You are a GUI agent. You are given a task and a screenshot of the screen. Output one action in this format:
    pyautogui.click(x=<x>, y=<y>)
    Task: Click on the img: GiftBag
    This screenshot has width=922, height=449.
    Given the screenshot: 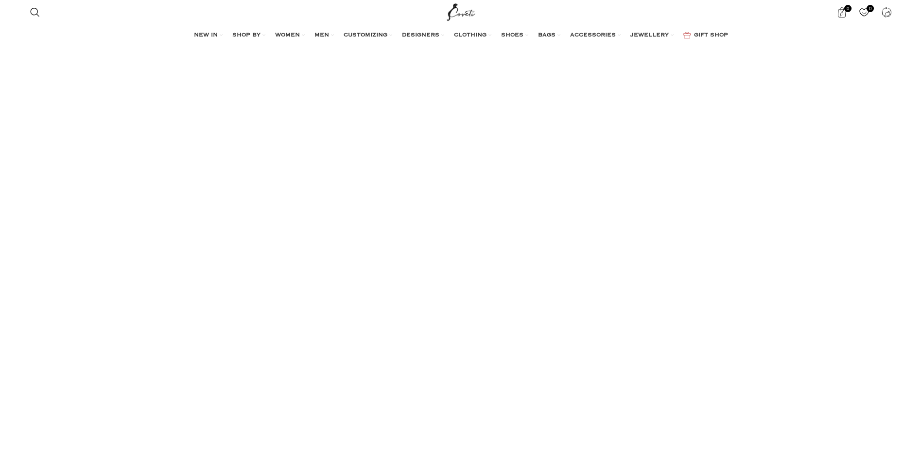 What is the action you would take?
    pyautogui.click(x=686, y=35)
    